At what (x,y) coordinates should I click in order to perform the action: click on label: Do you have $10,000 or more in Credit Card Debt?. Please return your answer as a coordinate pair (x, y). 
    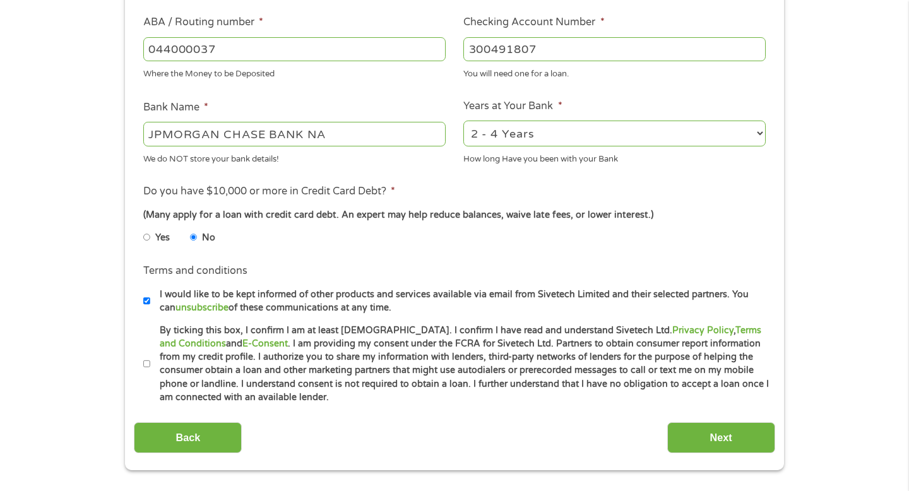
    Looking at the image, I should click on (269, 191).